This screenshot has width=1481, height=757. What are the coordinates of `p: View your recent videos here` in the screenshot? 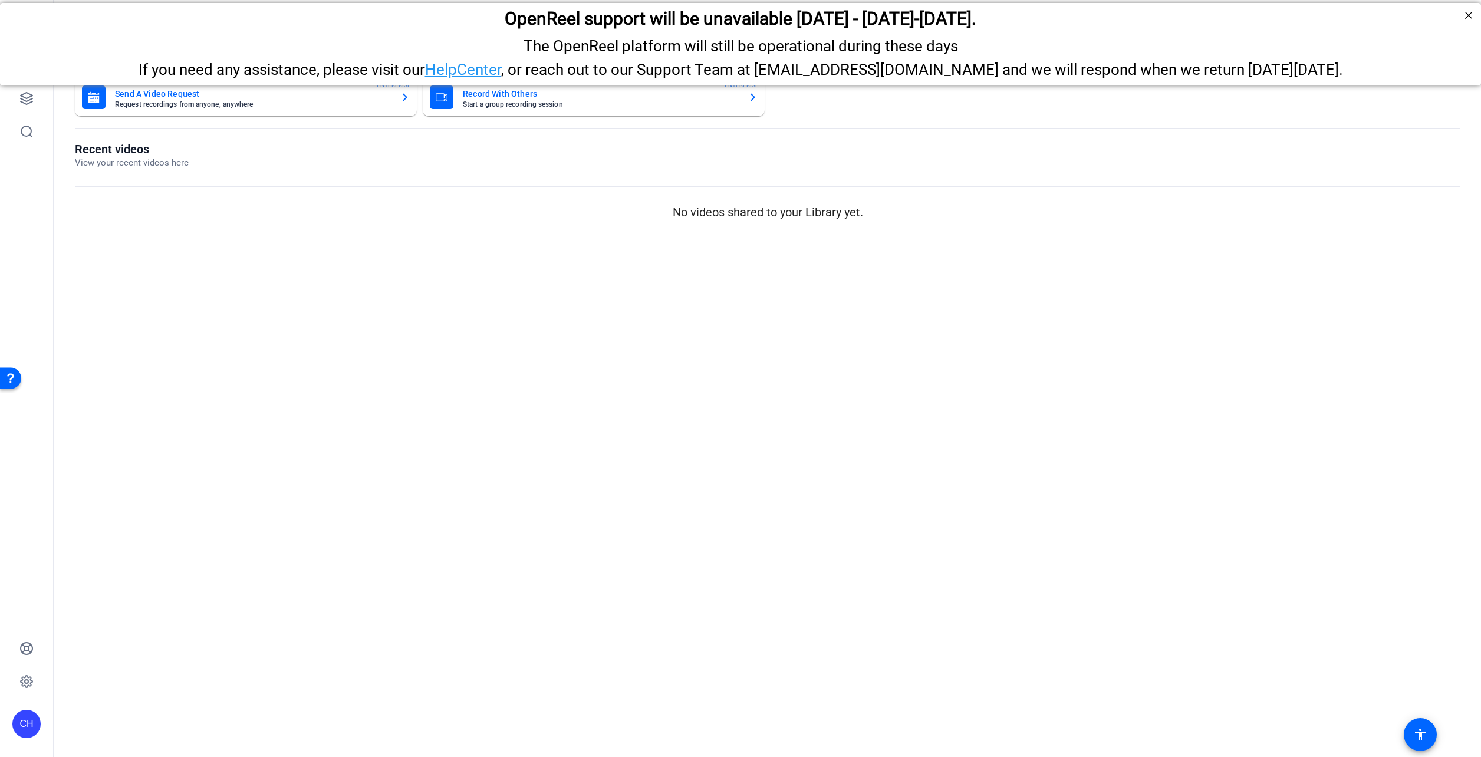 It's located at (131, 163).